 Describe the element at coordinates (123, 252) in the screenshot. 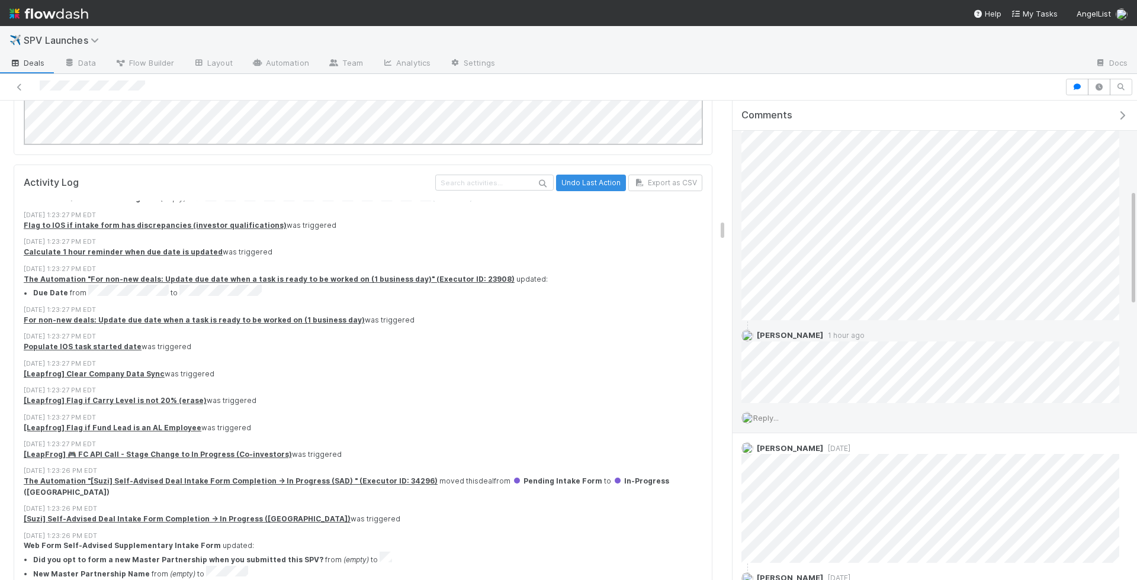

I see `a: Calculate 1 hour reminder when due date is updated` at that location.